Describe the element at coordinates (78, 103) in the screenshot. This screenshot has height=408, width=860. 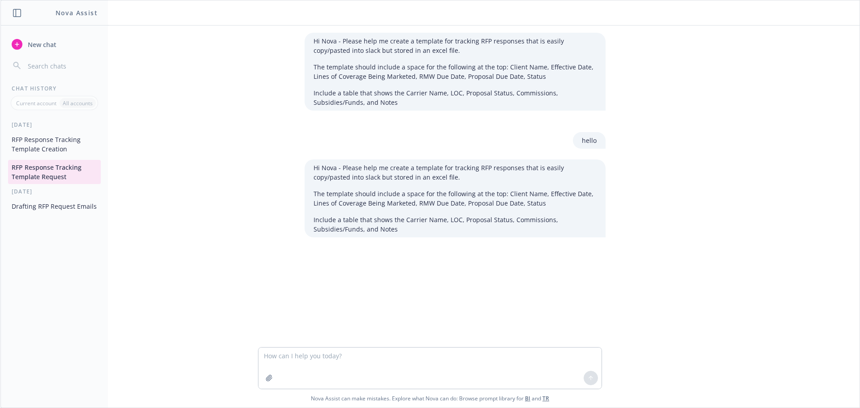
I see `p: All accounts` at that location.